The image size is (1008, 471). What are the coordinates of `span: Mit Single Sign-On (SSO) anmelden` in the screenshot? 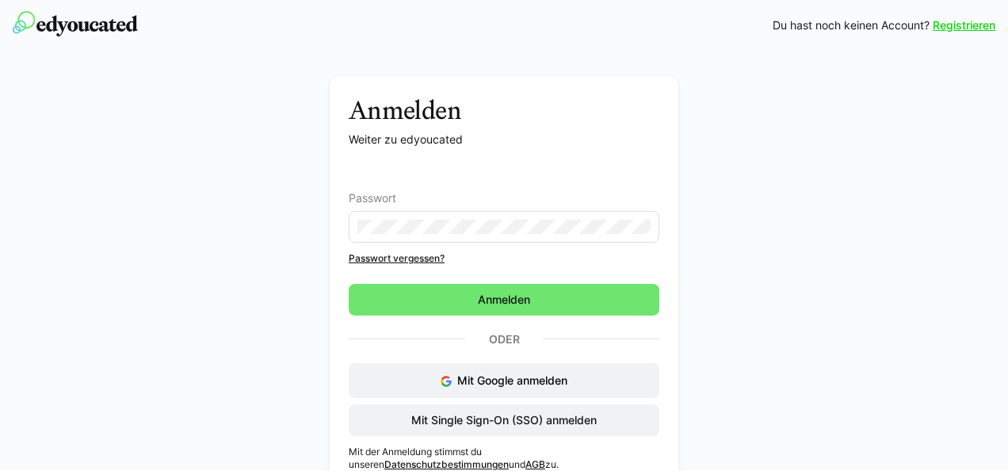 It's located at (504, 420).